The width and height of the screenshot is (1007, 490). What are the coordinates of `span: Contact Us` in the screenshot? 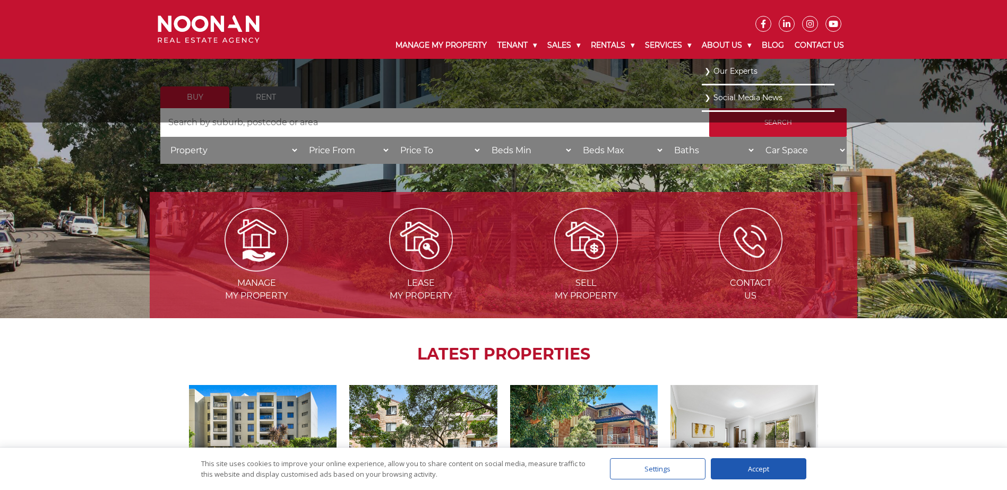 It's located at (750, 290).